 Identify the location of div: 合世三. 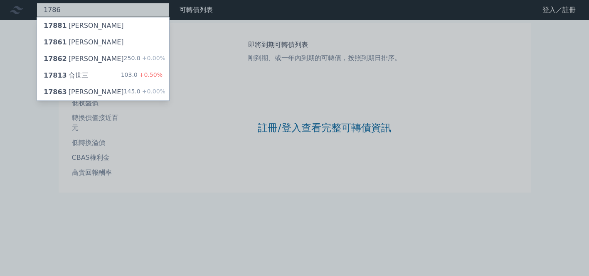
(66, 76).